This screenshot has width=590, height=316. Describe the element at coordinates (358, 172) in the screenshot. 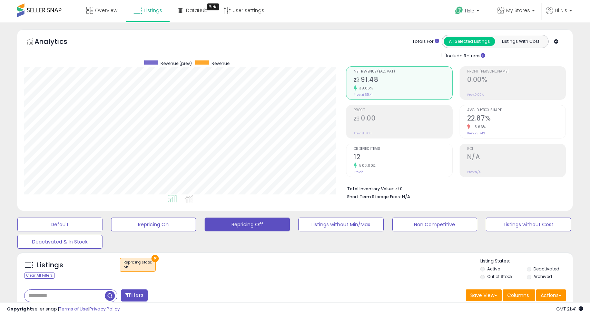

I see `small: Prev: 2` at that location.